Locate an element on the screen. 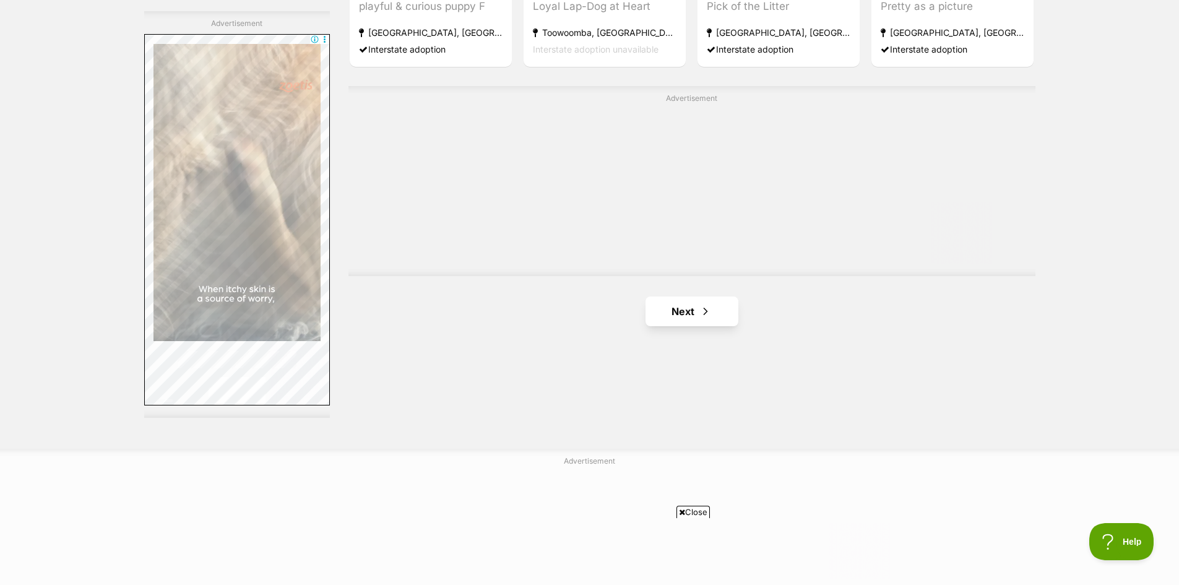 The height and width of the screenshot is (585, 1179). span: Interstate adoption unavailable is located at coordinates (595, 48).